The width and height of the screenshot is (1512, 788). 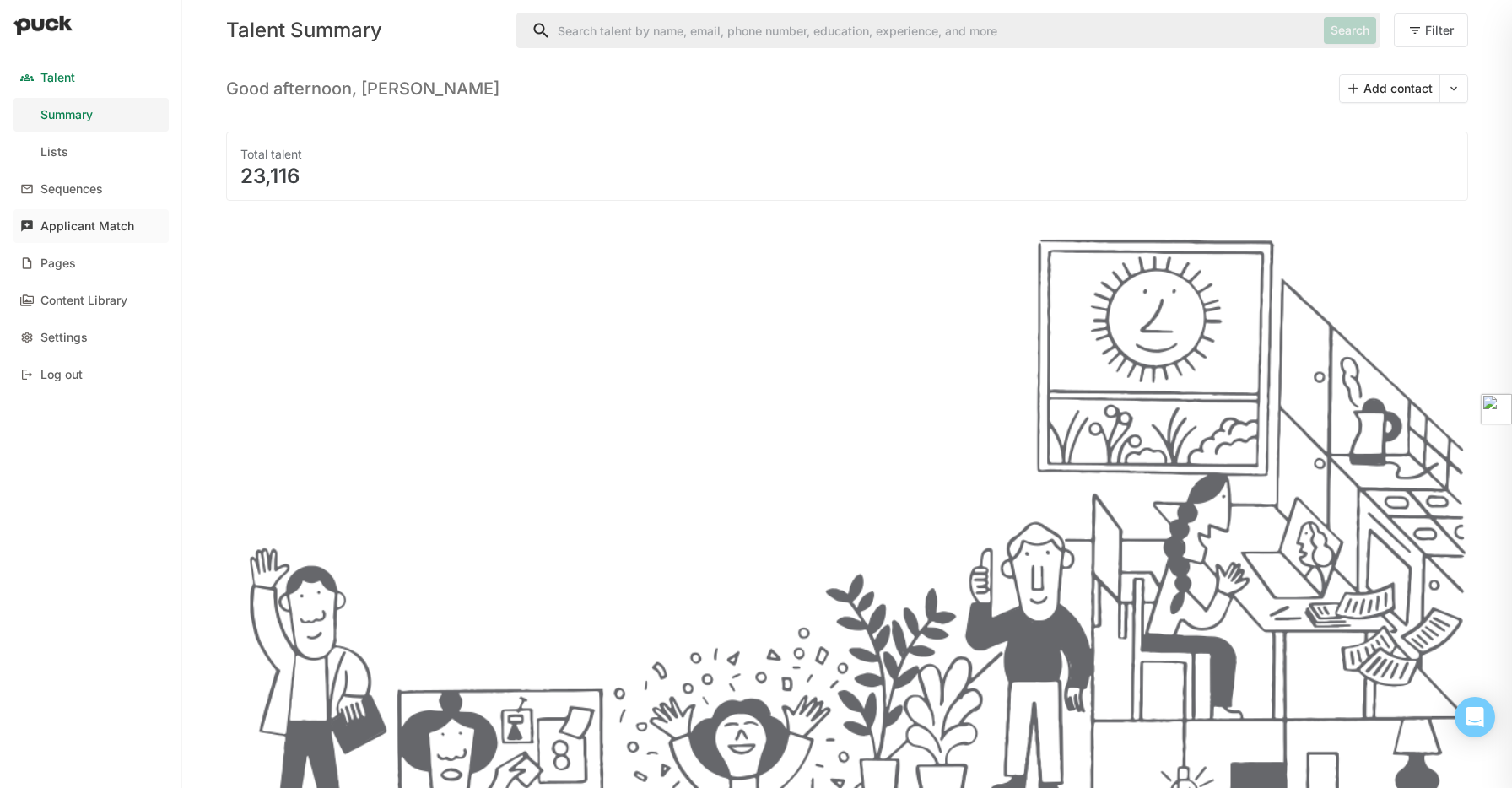 I want to click on div: Settings, so click(x=64, y=337).